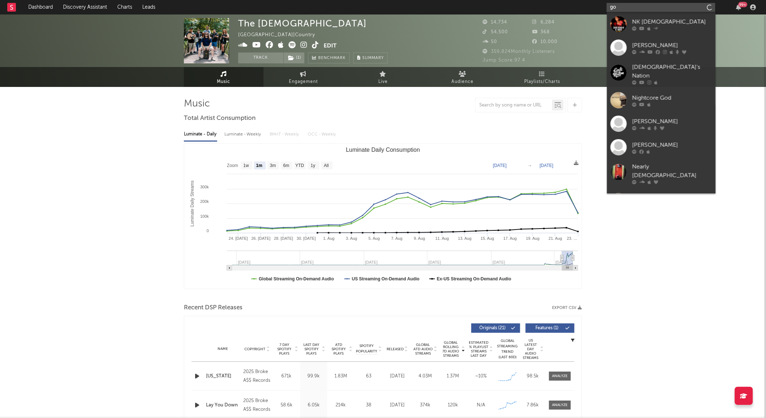 This screenshot has height=418, width=766. I want to click on text: Luminate Daily Streams, so click(192, 203).